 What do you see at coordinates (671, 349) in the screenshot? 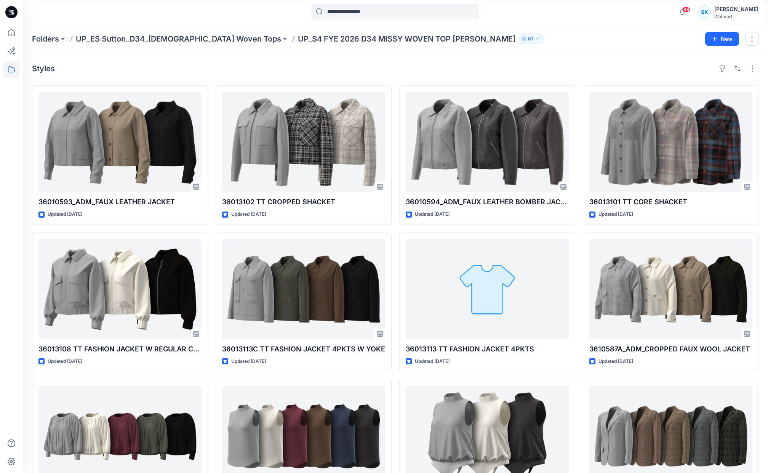
I see `p: 3610587A_ADM_CROPPED FAUX WOOL JACKET` at bounding box center [671, 349].